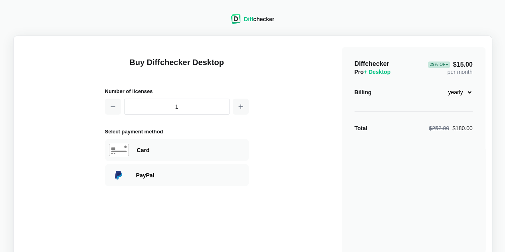 The width and height of the screenshot is (505, 252). I want to click on span: $252.00, so click(439, 128).